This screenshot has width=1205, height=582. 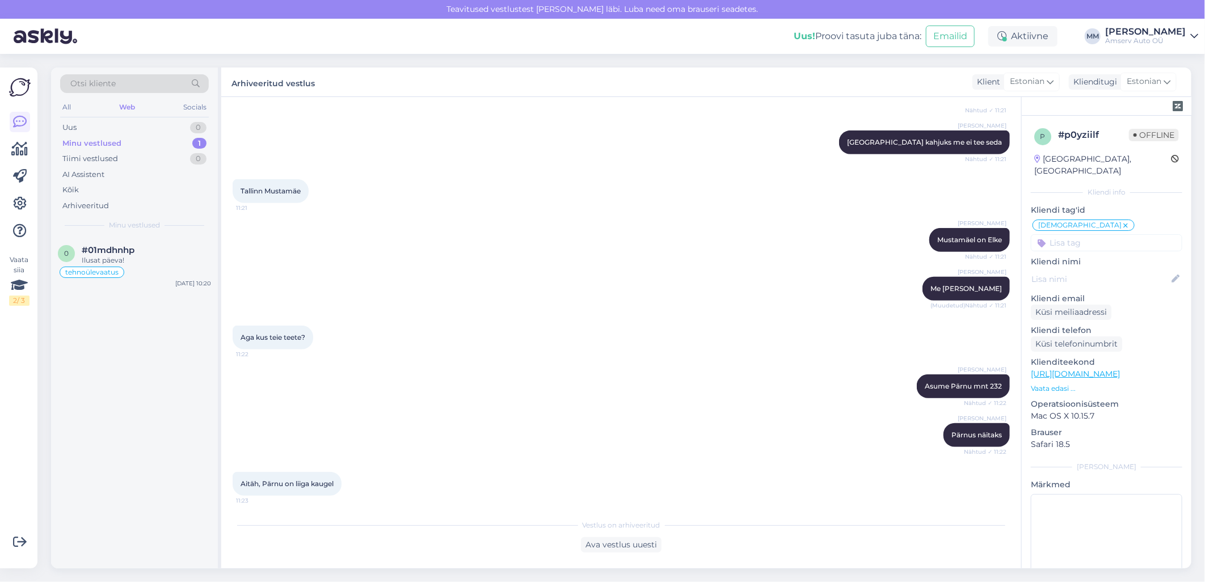 I want to click on div: All, so click(x=66, y=107).